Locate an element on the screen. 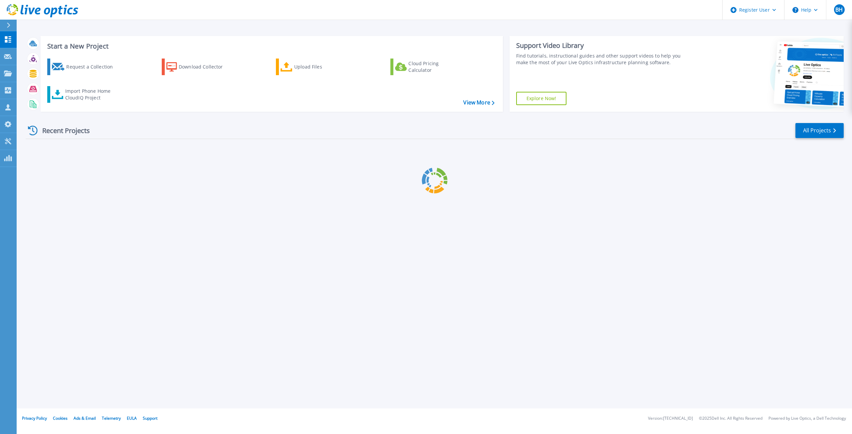  div: Request a Collection is located at coordinates (93, 67).